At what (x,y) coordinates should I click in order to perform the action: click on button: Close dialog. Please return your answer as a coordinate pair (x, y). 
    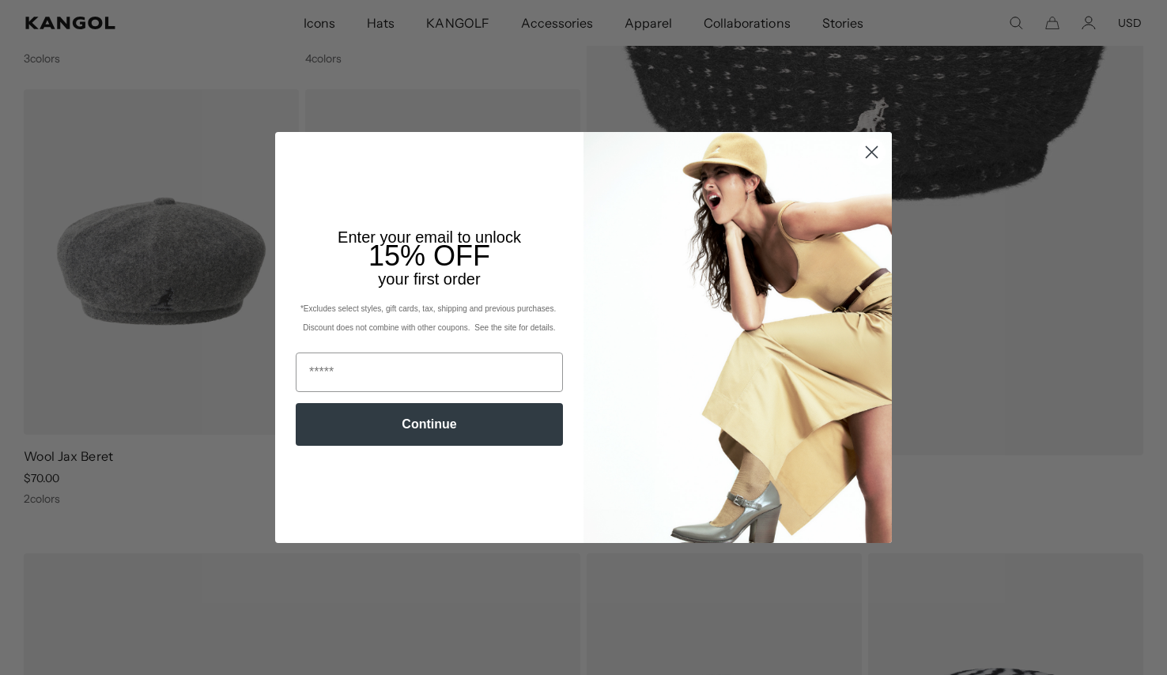
    Looking at the image, I should click on (871, 152).